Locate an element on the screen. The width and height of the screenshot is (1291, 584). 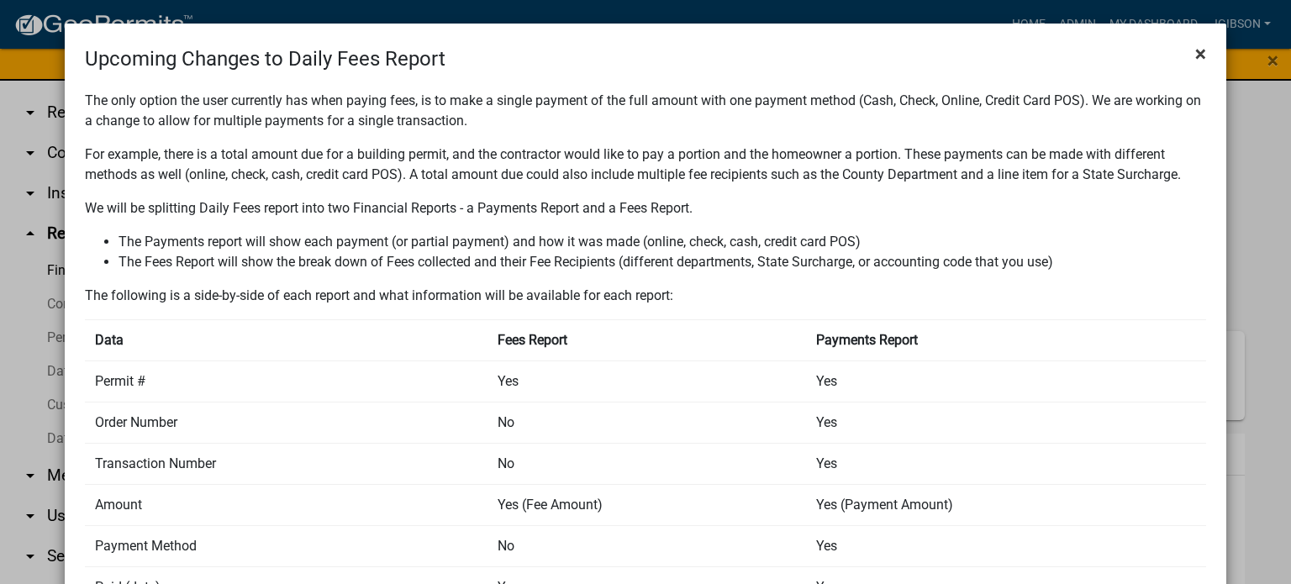
th: Data is located at coordinates (286, 340).